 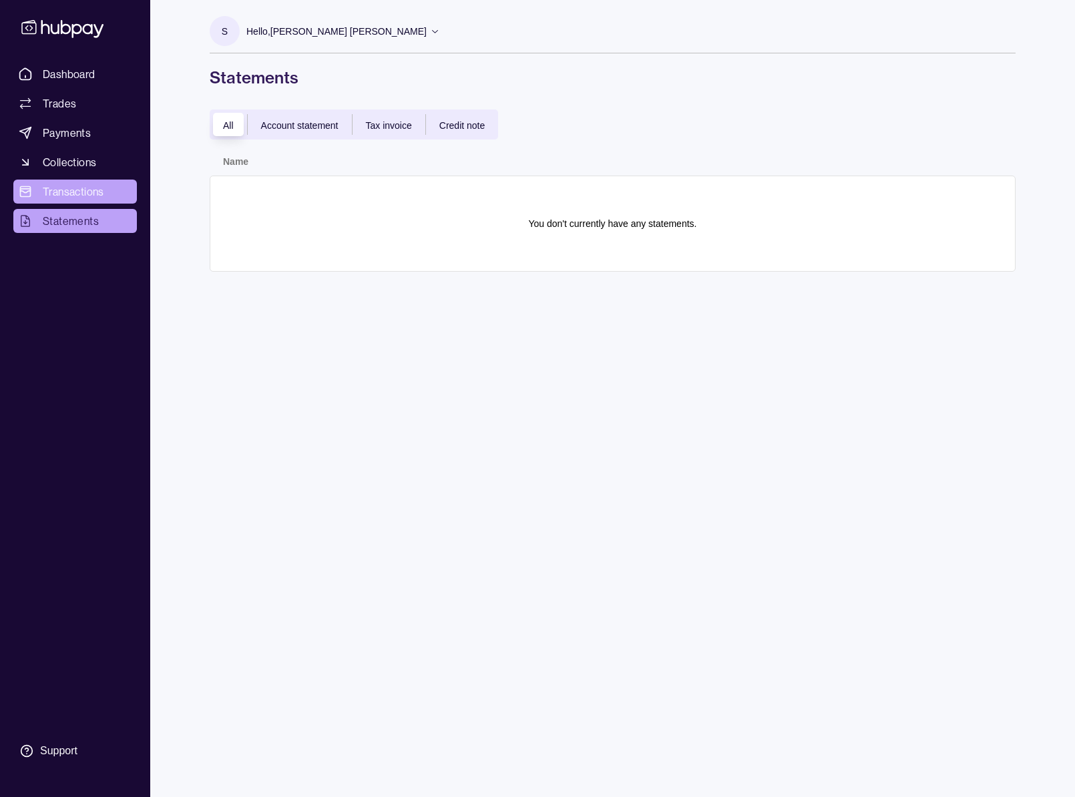 What do you see at coordinates (613, 224) in the screenshot?
I see `p: You don't currently have any statements.` at bounding box center [613, 224].